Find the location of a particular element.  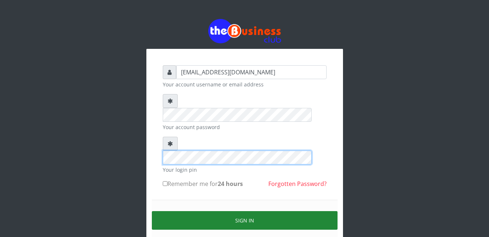

button: Sign in is located at coordinates (245, 220).